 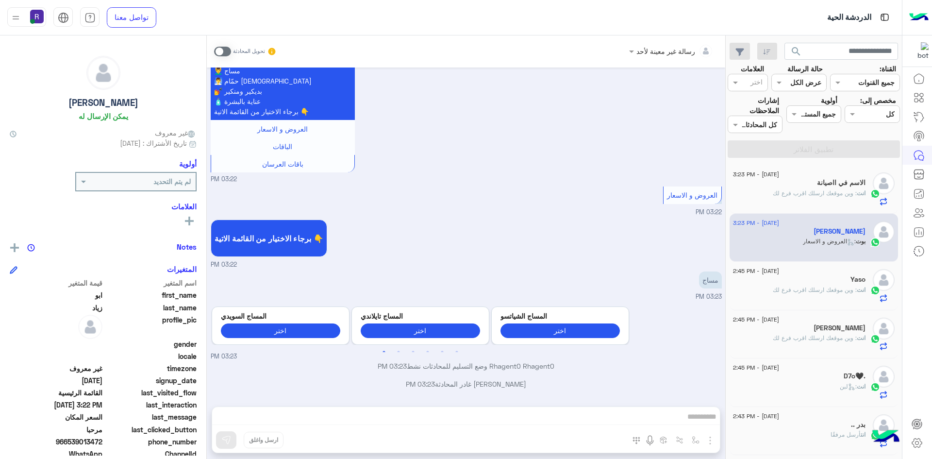 I want to click on span: : العروض و الاسعار, so click(x=829, y=241).